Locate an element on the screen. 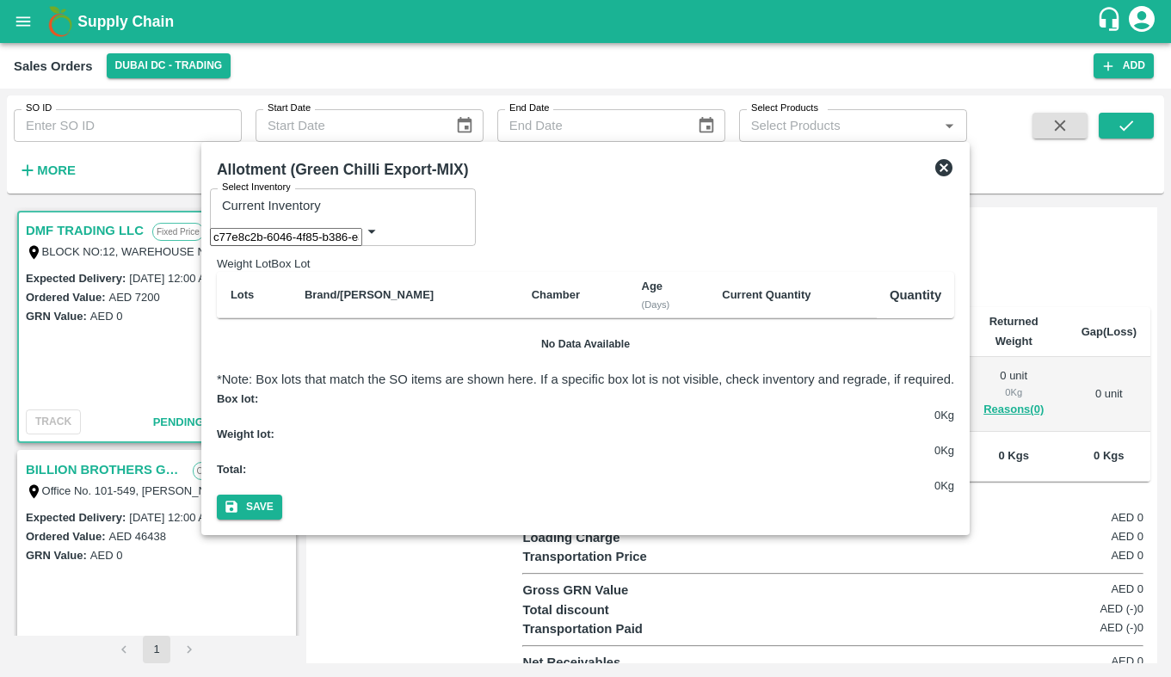  label: Box lot : is located at coordinates (237, 398).